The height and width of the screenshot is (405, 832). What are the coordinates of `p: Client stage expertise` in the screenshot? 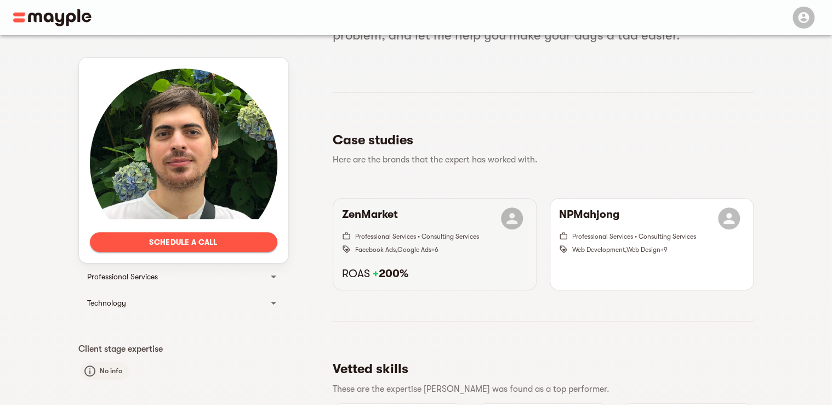 It's located at (184, 349).